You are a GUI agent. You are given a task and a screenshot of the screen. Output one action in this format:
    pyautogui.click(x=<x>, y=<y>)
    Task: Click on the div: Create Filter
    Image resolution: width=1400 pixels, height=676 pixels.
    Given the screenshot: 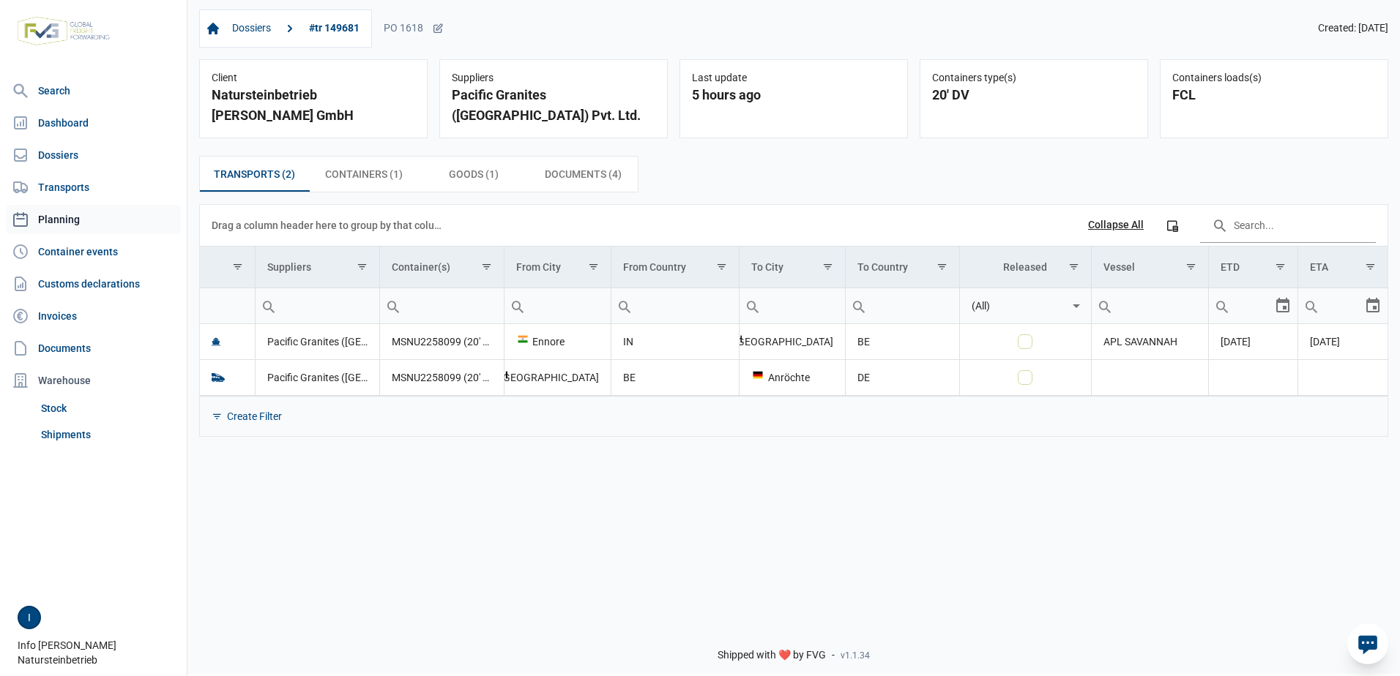 What is the action you would take?
    pyautogui.click(x=254, y=417)
    